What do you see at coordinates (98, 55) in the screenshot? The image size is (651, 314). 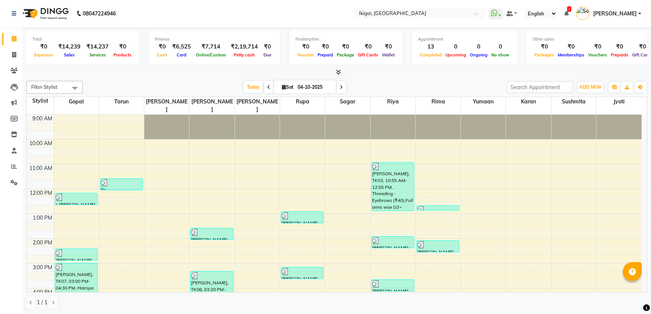 I see `span: Services` at bounding box center [98, 55].